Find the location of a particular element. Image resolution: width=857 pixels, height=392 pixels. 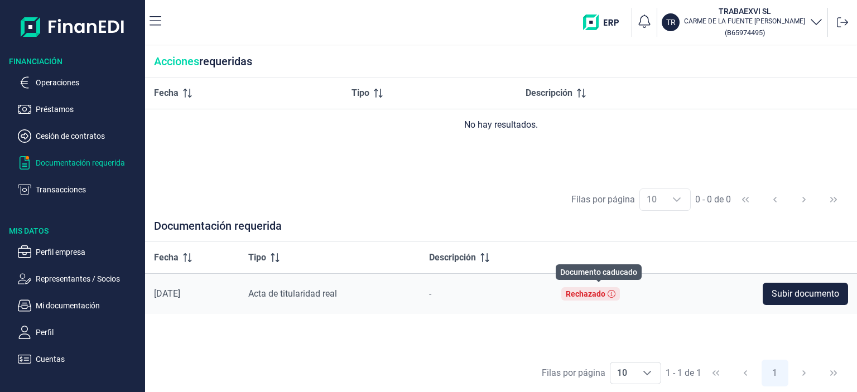

button: Préstamos is located at coordinates (79, 109).